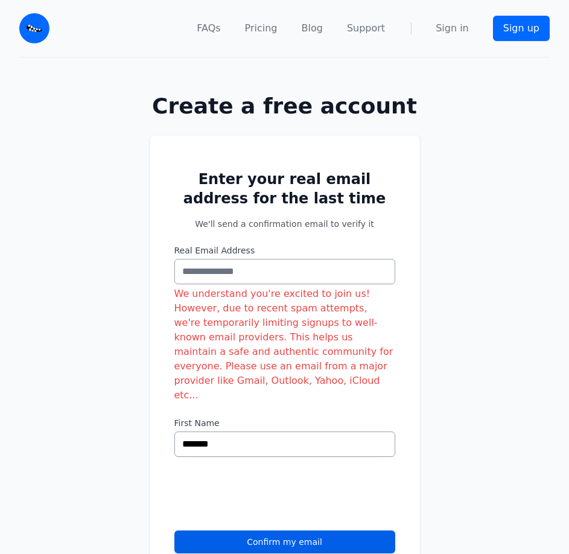 The height and width of the screenshot is (554, 569). I want to click on label: Real Email Address, so click(285, 251).